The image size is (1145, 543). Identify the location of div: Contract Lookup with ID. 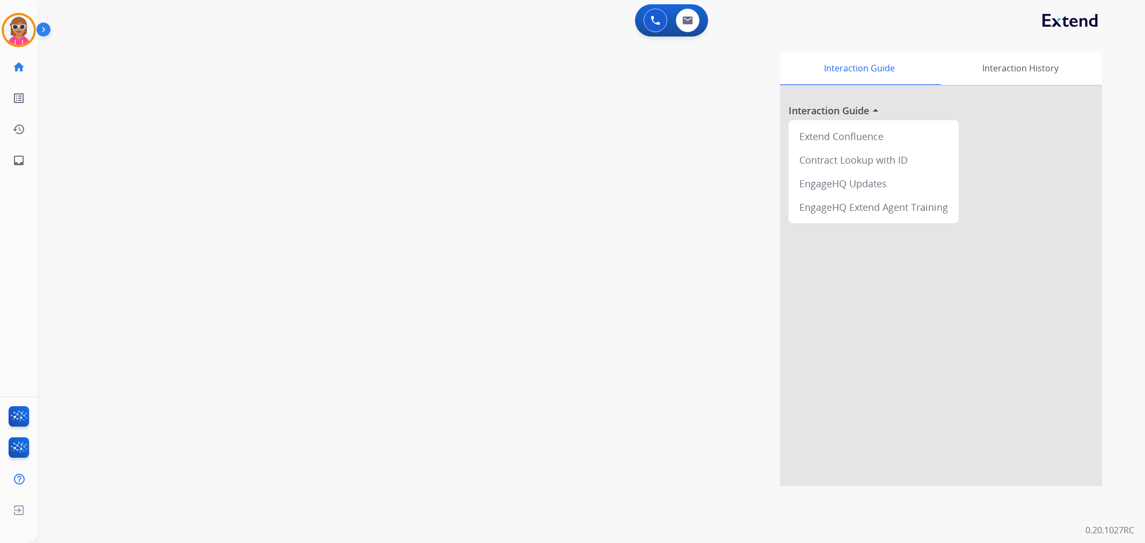
(873, 160).